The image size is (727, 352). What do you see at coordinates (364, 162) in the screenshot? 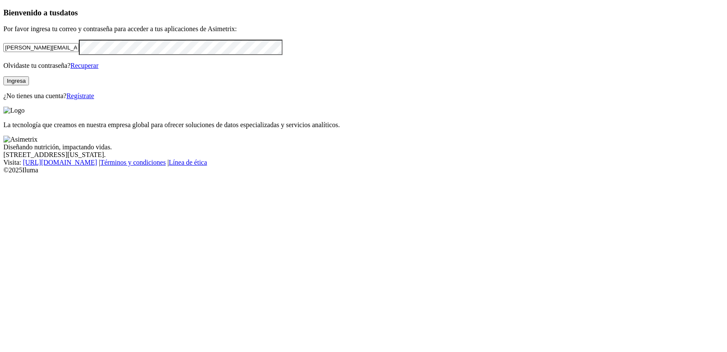
I see `div: Visita : | |` at bounding box center [364, 162].